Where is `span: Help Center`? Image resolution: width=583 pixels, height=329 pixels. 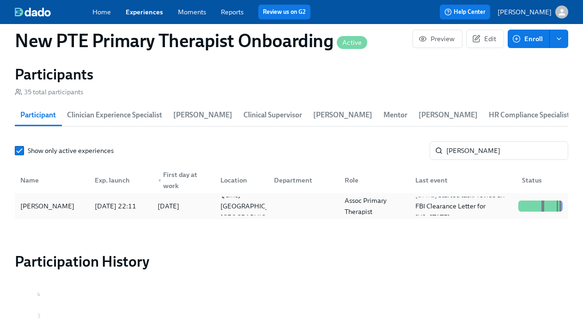 span: Help Center is located at coordinates (465, 12).